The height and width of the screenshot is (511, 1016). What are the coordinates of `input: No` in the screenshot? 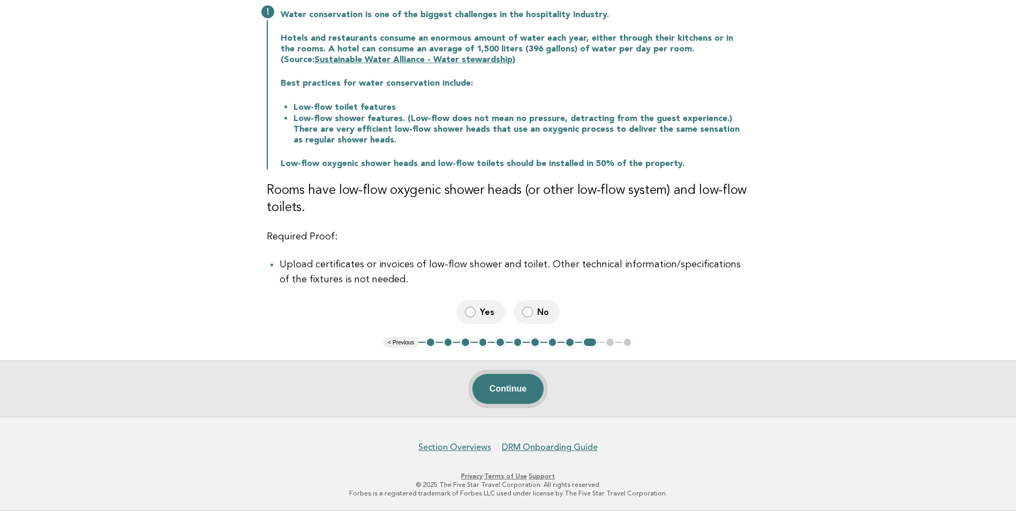 It's located at (528, 312).